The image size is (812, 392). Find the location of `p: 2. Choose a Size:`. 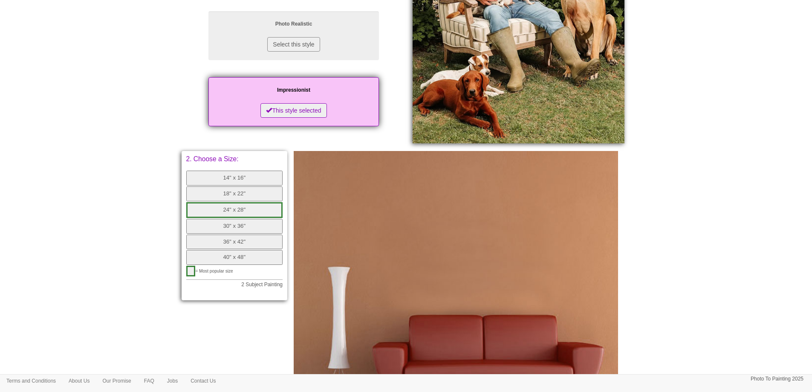

p: 2. Choose a Size: is located at coordinates (234, 159).